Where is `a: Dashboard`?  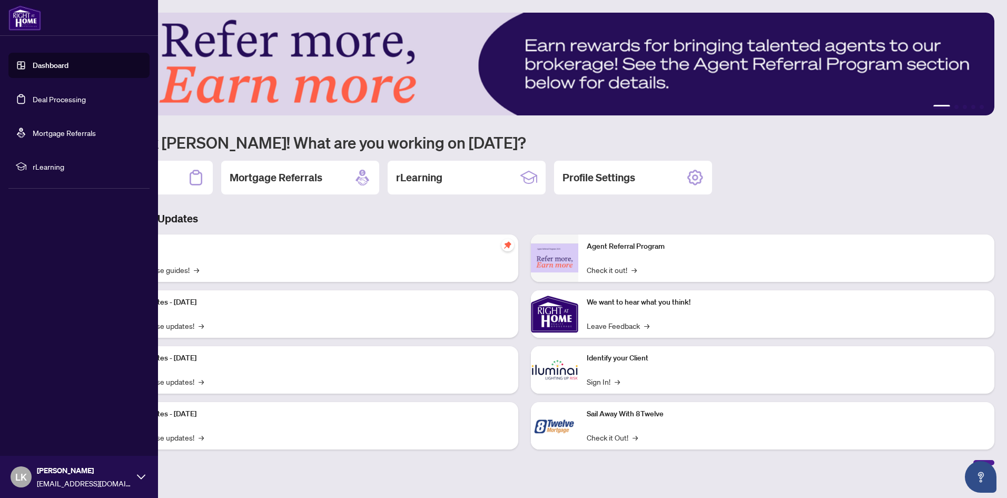 a: Dashboard is located at coordinates (51, 65).